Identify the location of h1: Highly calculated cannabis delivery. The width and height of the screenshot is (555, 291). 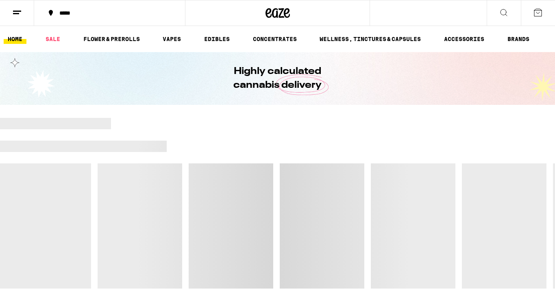
(278, 79).